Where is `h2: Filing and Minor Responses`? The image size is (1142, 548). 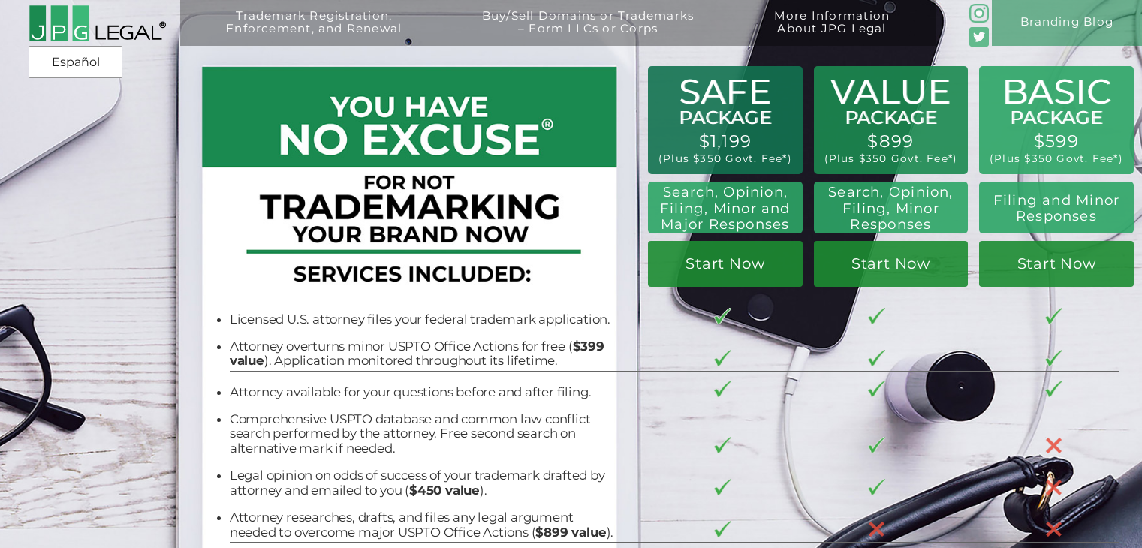
h2: Filing and Minor Responses is located at coordinates (1056, 208).